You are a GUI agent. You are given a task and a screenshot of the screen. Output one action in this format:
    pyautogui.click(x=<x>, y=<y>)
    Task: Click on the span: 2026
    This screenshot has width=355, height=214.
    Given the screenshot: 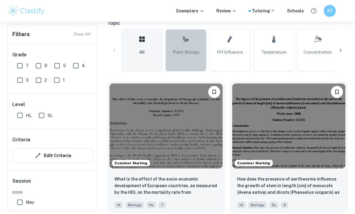 What is the action you would take?
    pyautogui.click(x=53, y=192)
    